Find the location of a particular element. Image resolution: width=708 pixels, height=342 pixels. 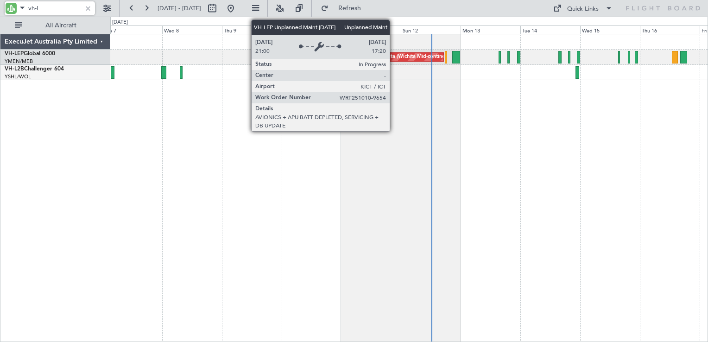

span: VH-LEP is located at coordinates (14, 54).